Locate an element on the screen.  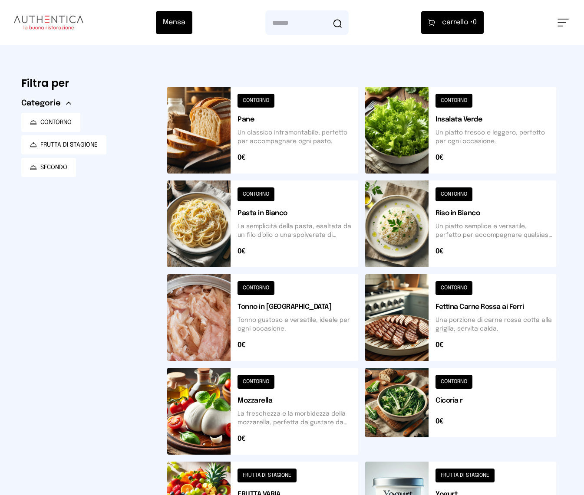
img: logo.8f33a47.png is located at coordinates (49, 23).